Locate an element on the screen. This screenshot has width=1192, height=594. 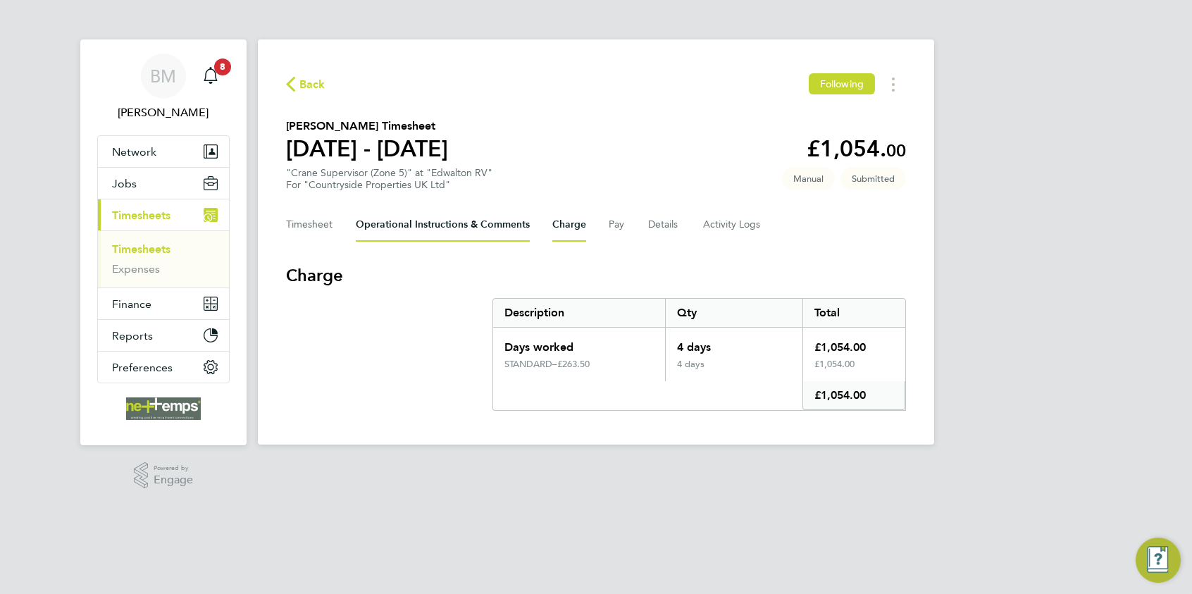
button: Following is located at coordinates (842, 84).